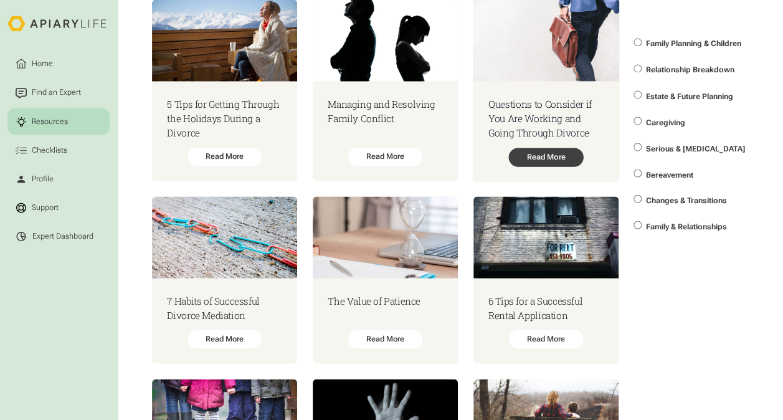 This screenshot has width=783, height=420. What do you see at coordinates (385, 280) in the screenshot?
I see `a: The Value of PatienceRead More` at bounding box center [385, 280].